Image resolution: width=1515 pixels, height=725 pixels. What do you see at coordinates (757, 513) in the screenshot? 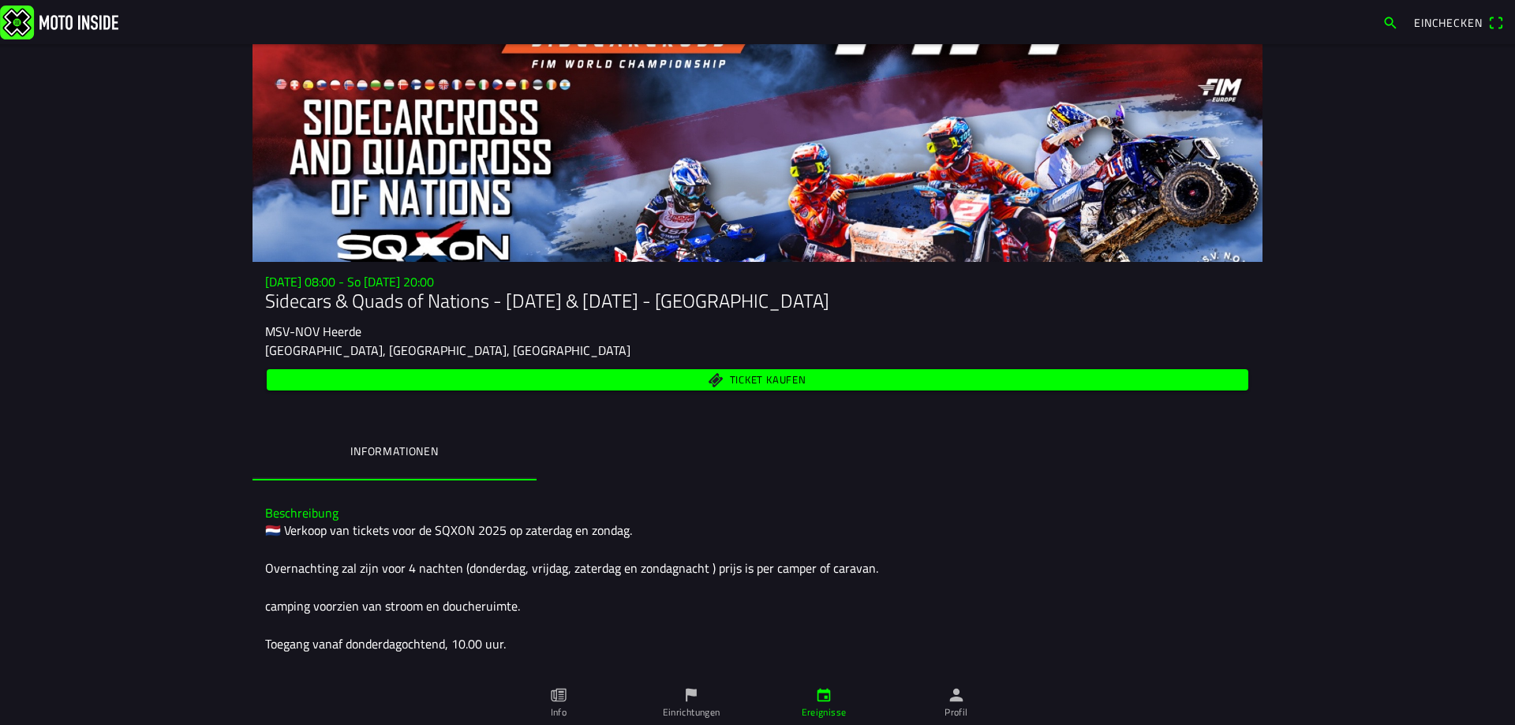
I see `h3: Beschreibung` at bounding box center [757, 513].